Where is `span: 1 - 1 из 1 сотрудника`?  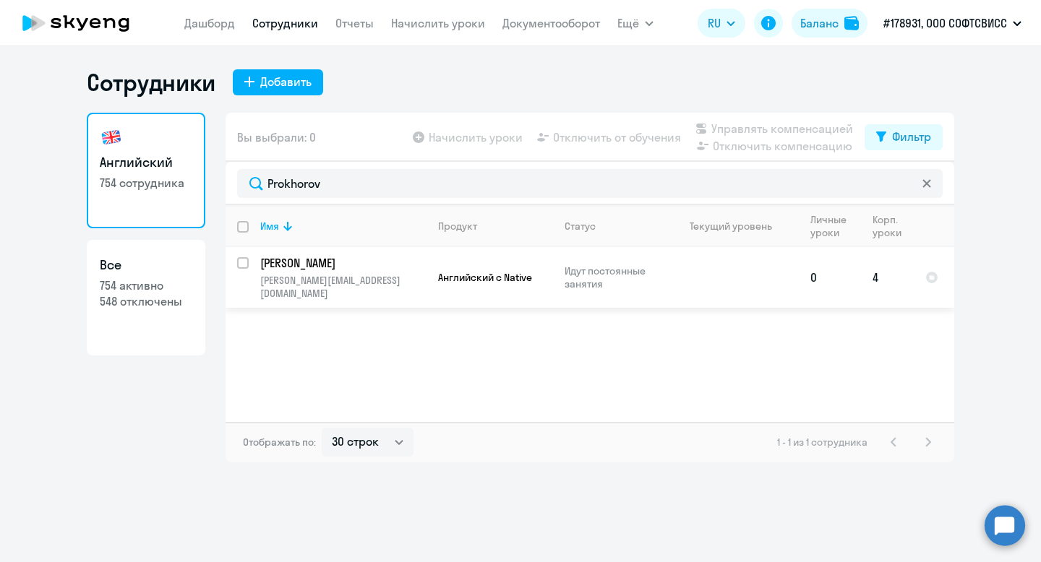 span: 1 - 1 из 1 сотрудника is located at coordinates (822, 442).